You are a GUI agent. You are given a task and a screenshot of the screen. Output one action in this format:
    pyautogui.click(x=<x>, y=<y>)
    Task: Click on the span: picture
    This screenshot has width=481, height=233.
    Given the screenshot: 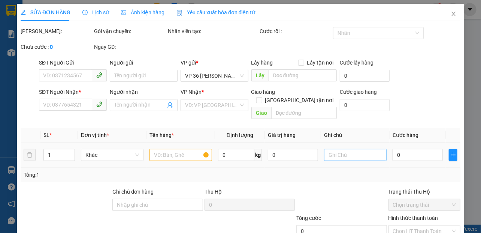 What is the action you would take?
    pyautogui.click(x=124, y=12)
    